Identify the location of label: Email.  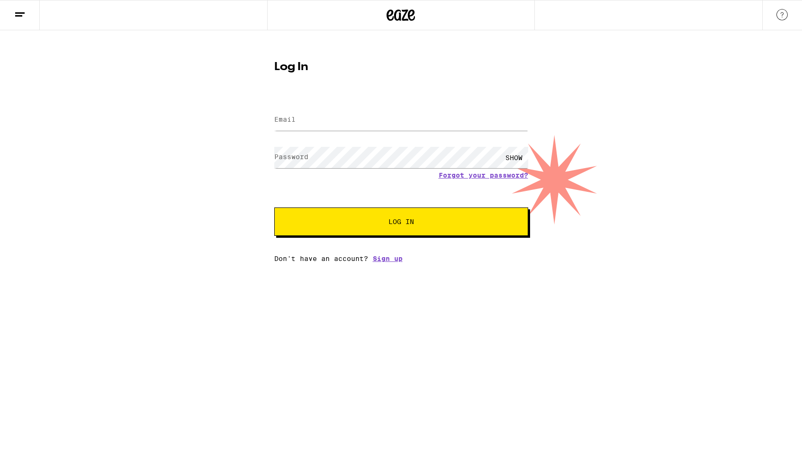
(285, 119).